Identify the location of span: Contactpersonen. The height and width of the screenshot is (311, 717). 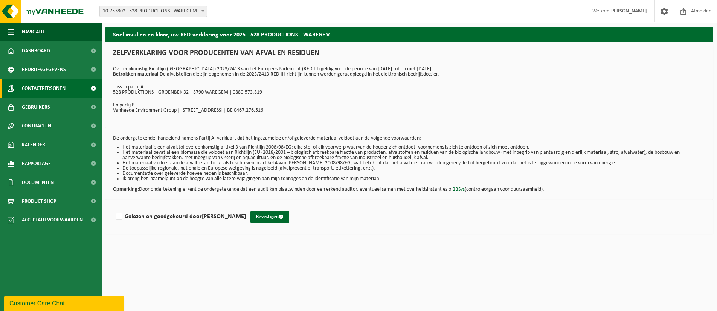
(44, 88).